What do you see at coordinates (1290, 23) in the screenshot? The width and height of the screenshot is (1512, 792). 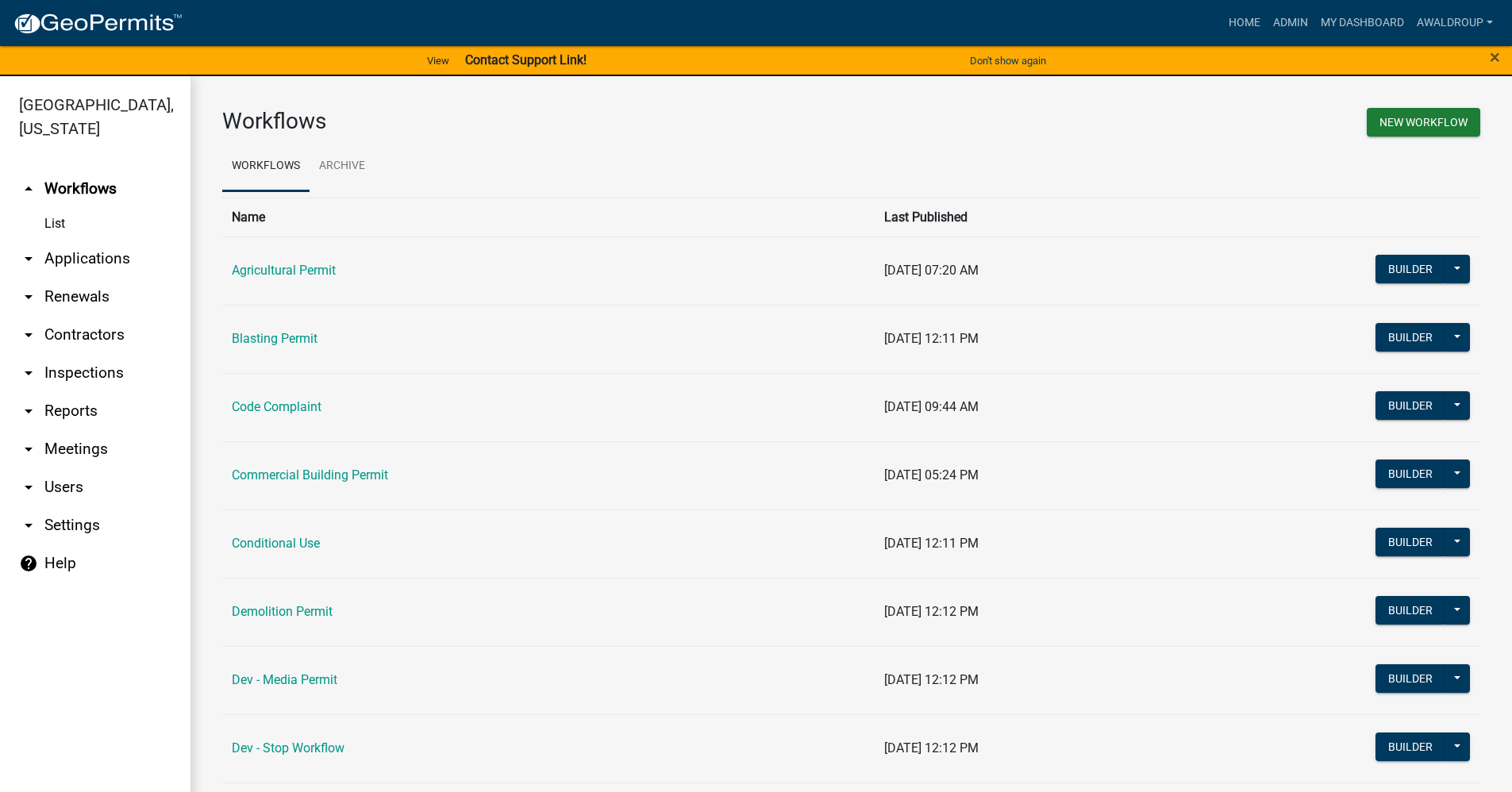 I see `a: Admin` at bounding box center [1290, 23].